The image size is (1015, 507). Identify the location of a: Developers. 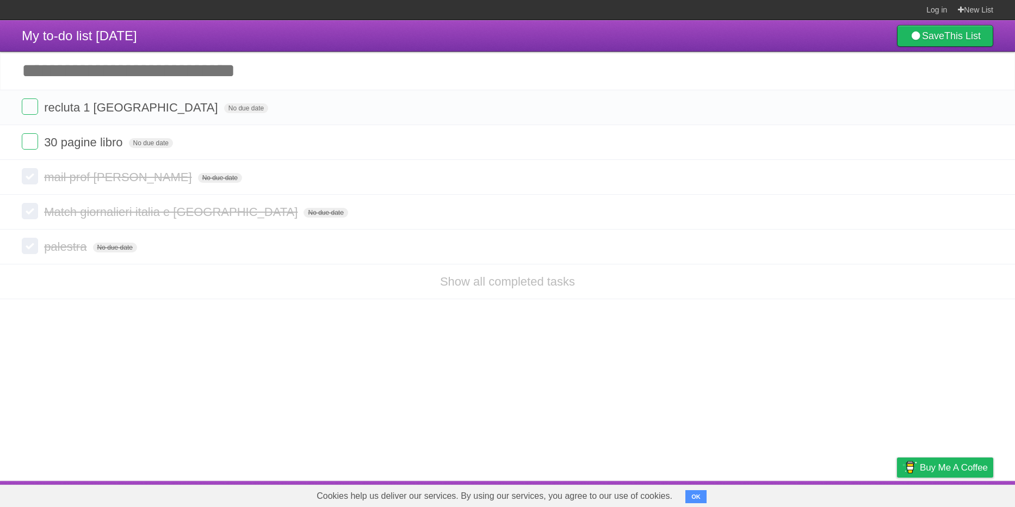
(810, 494).